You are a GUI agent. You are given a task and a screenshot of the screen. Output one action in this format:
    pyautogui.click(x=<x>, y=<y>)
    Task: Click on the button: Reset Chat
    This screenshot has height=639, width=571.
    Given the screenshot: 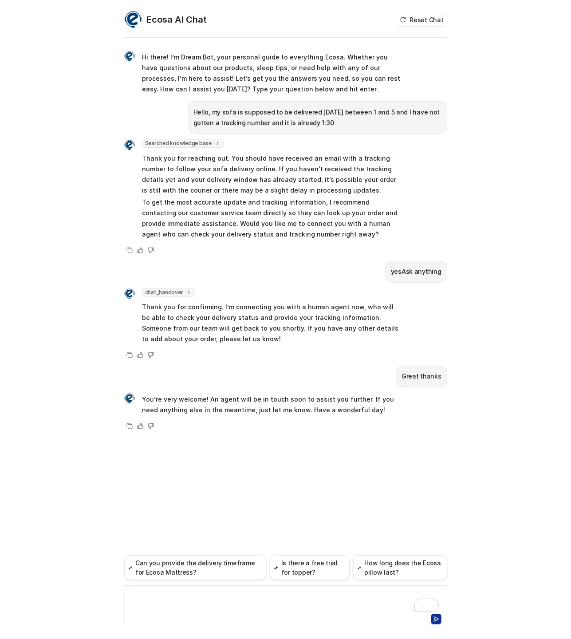 What is the action you would take?
    pyautogui.click(x=422, y=20)
    